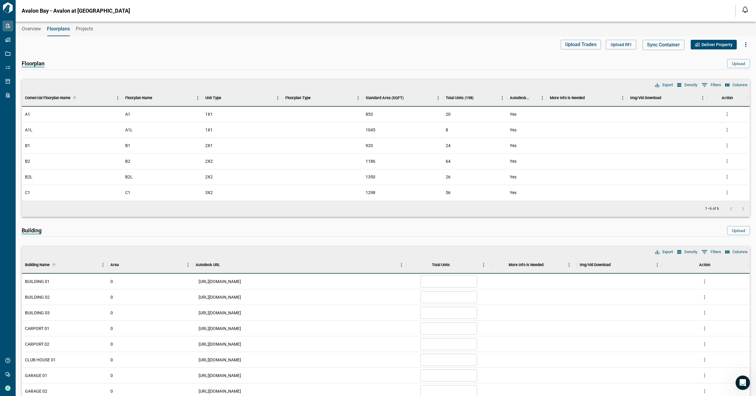 The width and height of the screenshot is (756, 396). What do you see at coordinates (448, 192) in the screenshot?
I see `span: 56` at bounding box center [448, 192].